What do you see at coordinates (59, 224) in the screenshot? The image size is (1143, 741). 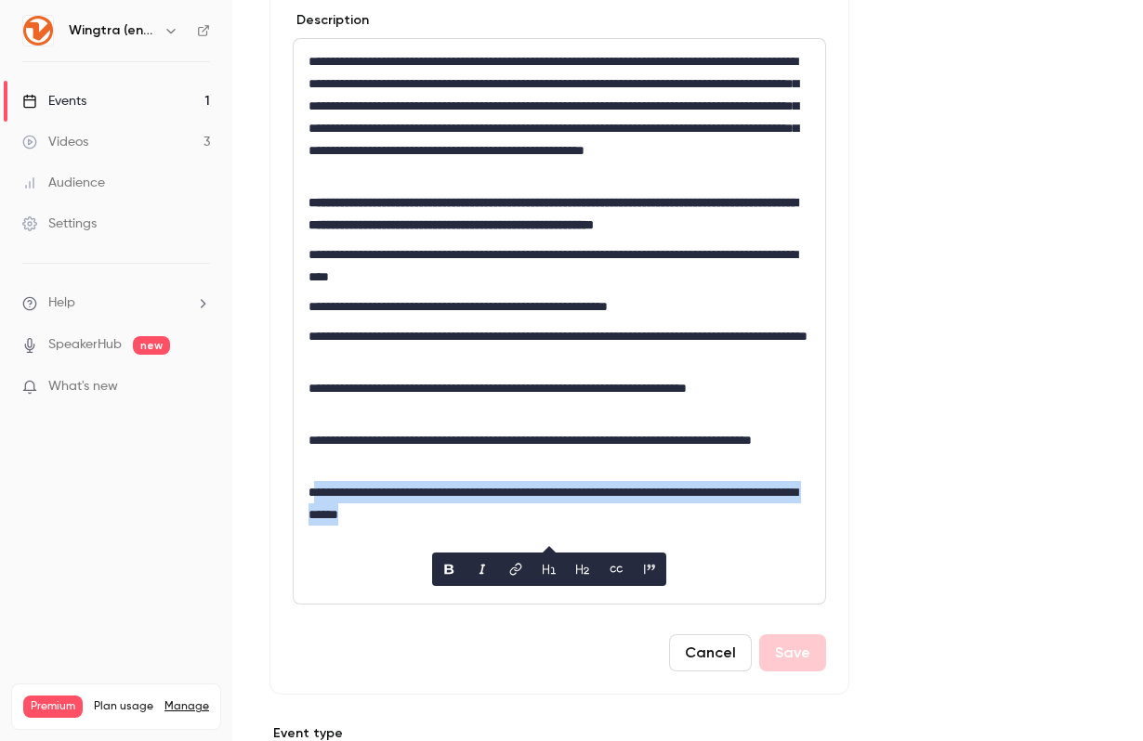 I see `div: Settings` at bounding box center [59, 224].